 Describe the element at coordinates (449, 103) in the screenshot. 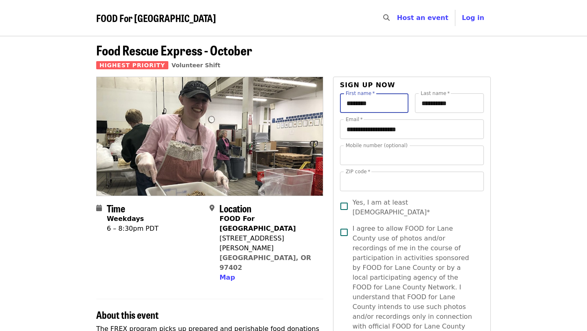

I see `input: Last name` at that location.